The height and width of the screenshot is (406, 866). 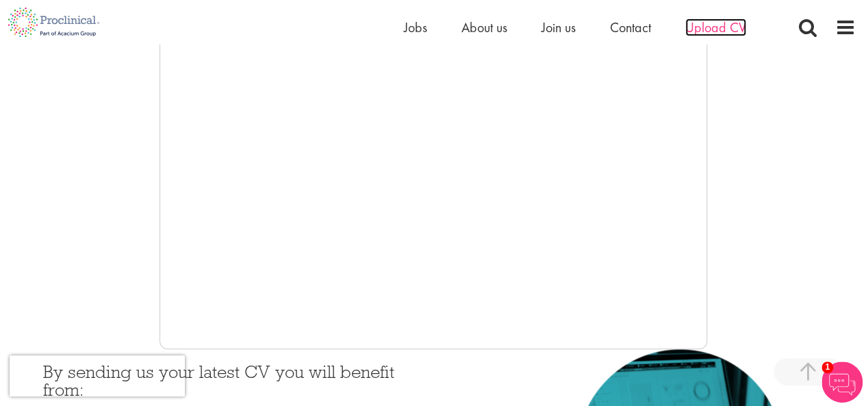 What do you see at coordinates (716, 27) in the screenshot?
I see `a: Upload CV` at bounding box center [716, 27].